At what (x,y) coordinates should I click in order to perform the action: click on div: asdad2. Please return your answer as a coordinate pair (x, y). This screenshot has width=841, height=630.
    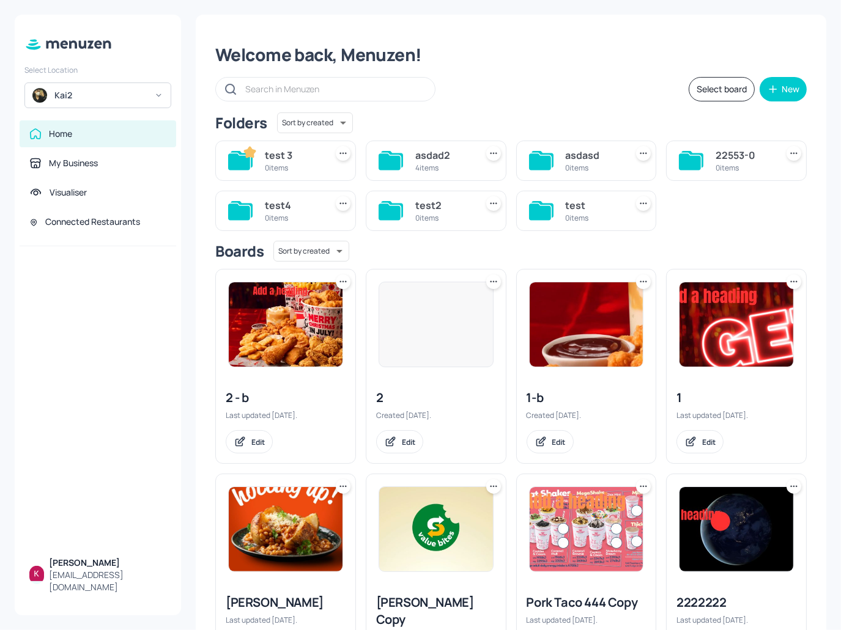
    Looking at the image, I should click on (443, 155).